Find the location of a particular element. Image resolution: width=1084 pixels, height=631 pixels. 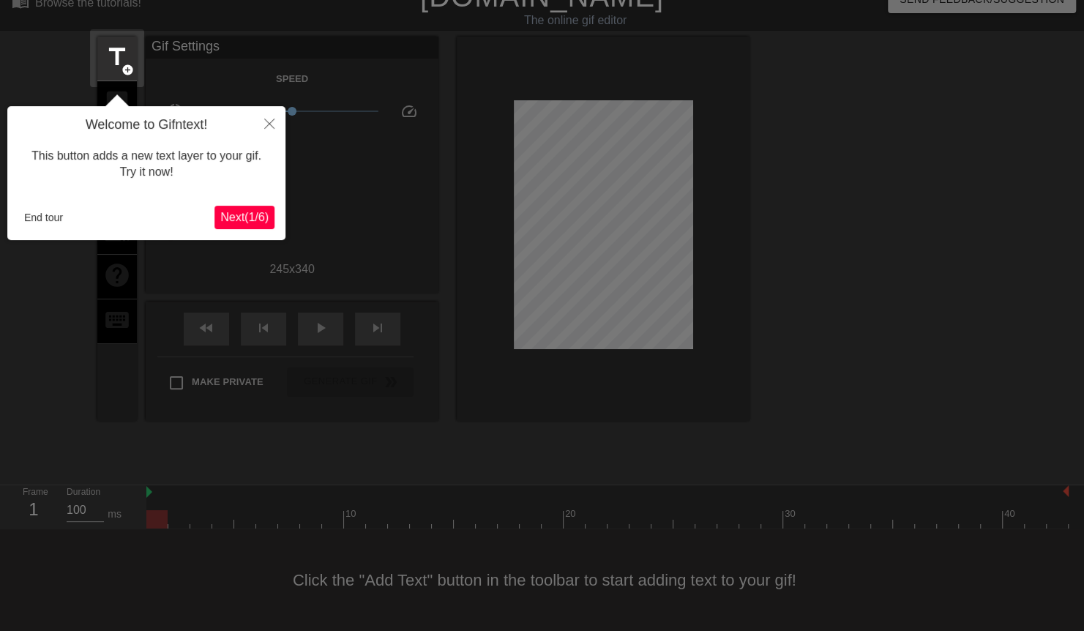

button: Next is located at coordinates (245, 217).